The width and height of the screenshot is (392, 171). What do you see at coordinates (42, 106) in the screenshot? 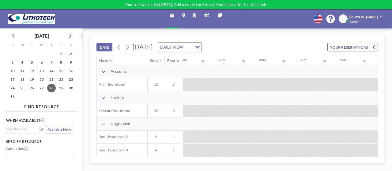
I see `h4: FIND RESOURCE` at bounding box center [42, 106].